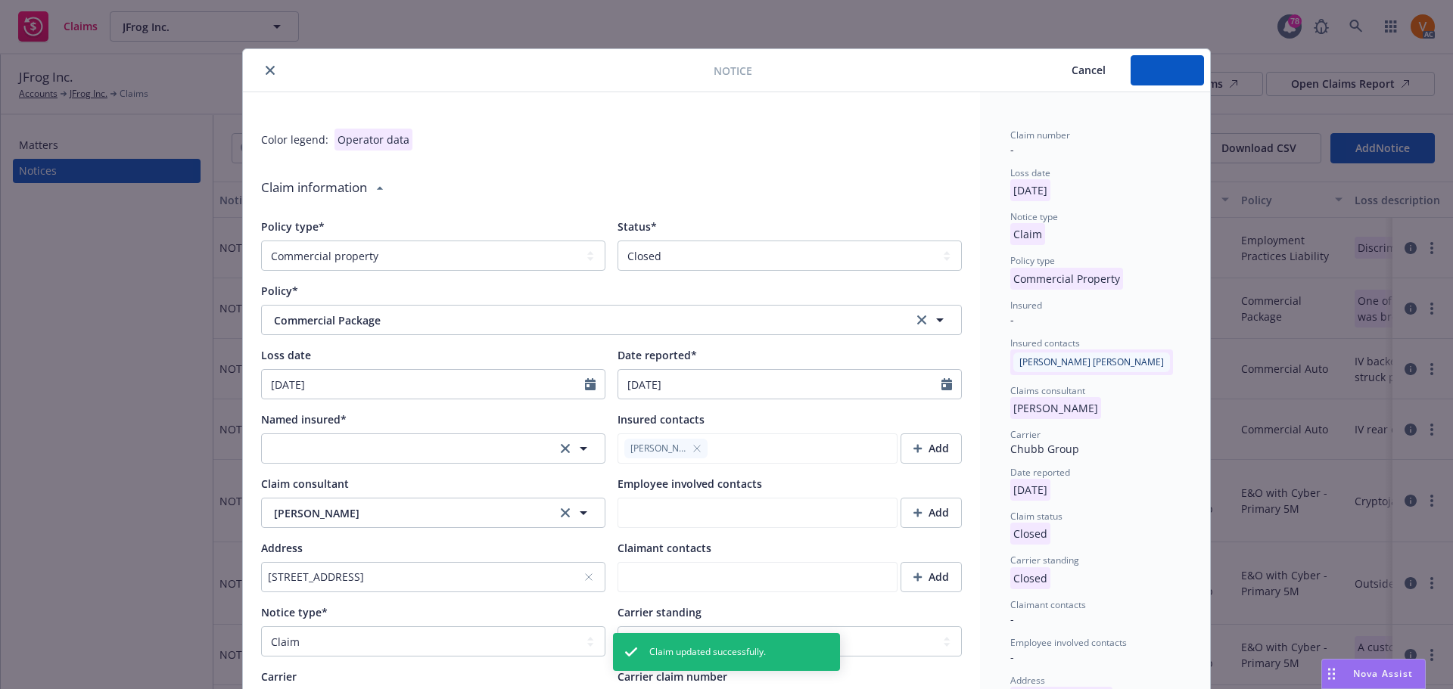 The width and height of the screenshot is (1453, 689). I want to click on span: Notice, so click(733, 70).